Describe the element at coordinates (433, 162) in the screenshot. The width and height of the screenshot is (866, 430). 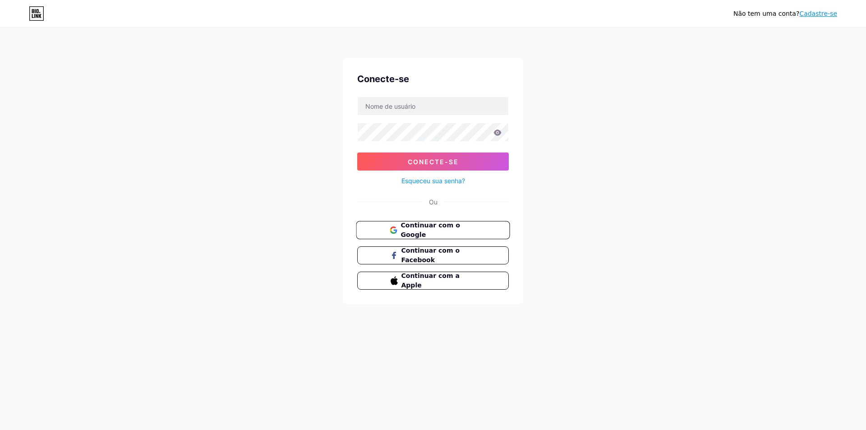
I see `button: Conecte-se` at that location.